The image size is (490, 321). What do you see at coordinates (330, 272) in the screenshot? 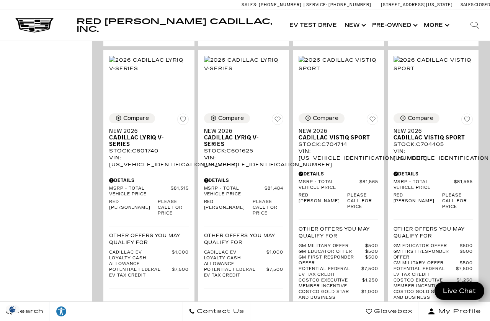
I see `span: Potential Federal EV Tax Credit` at bounding box center [330, 272].